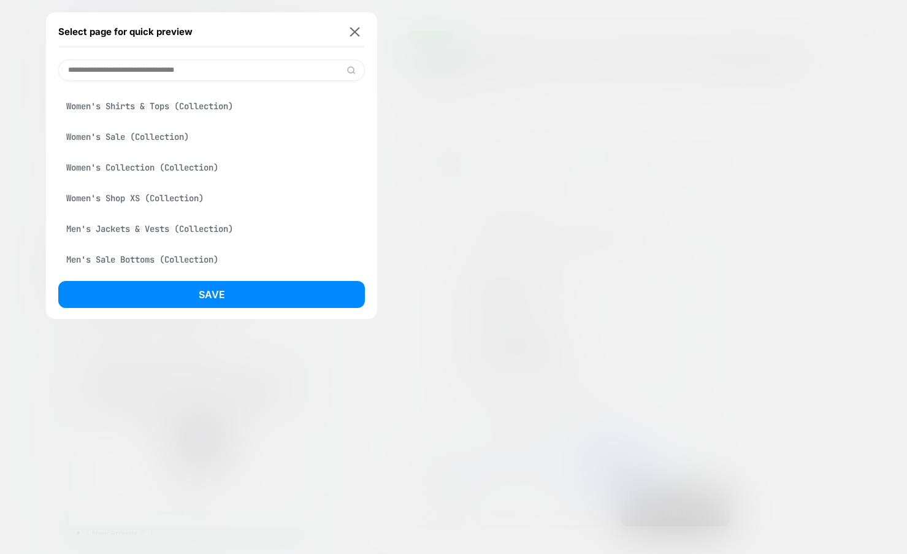 This screenshot has width=907, height=554. What do you see at coordinates (134, 109) in the screenshot?
I see `summary: Men` at bounding box center [134, 109].